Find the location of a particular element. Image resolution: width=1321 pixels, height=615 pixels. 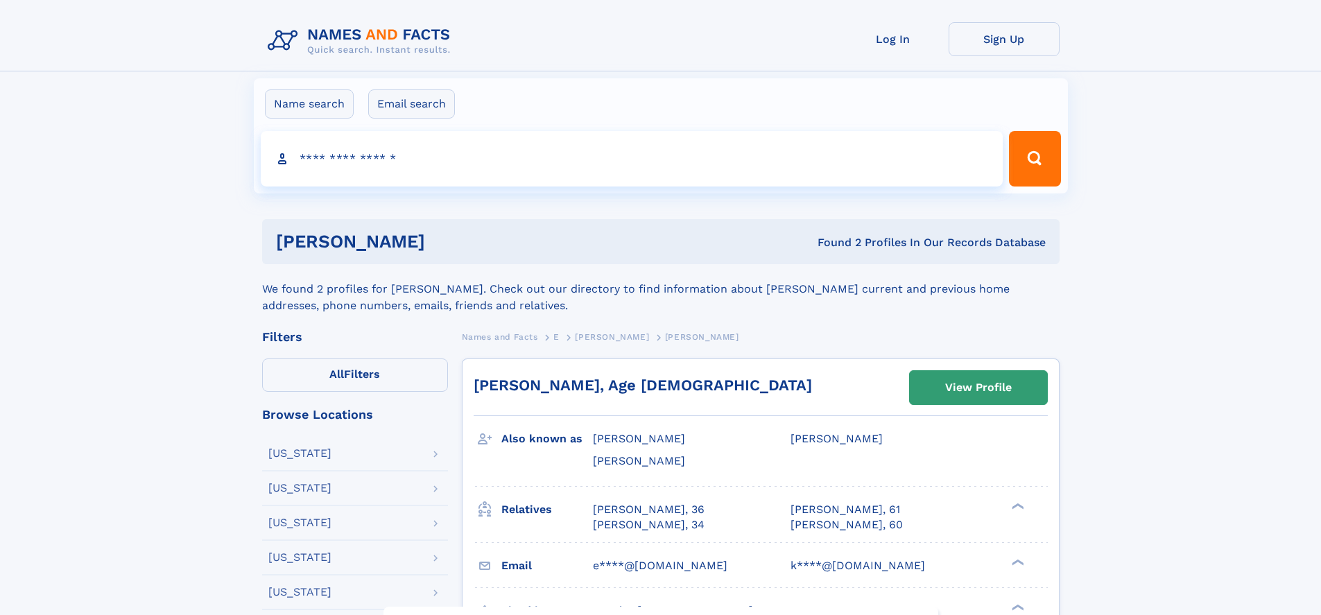

div: Found 2 Profiles In Our Records Database is located at coordinates (833, 243).